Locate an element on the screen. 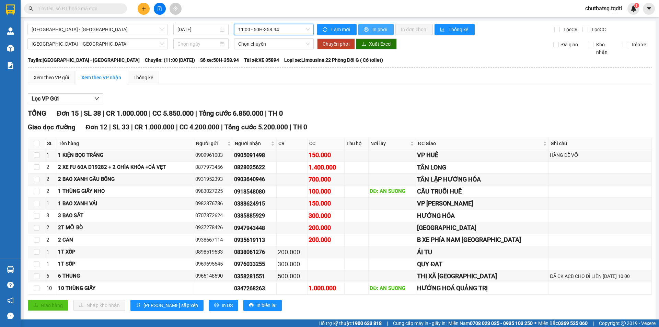  span: Chọn chuyến is located at coordinates (274, 44).